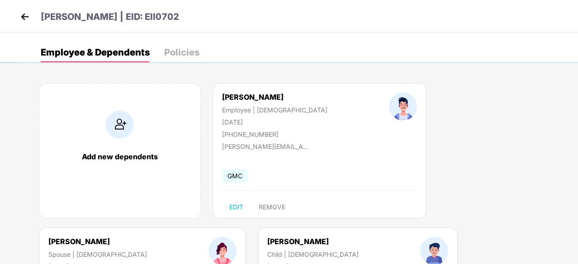 The width and height of the screenshot is (578, 264). I want to click on div: Add new dependents, so click(120, 157).